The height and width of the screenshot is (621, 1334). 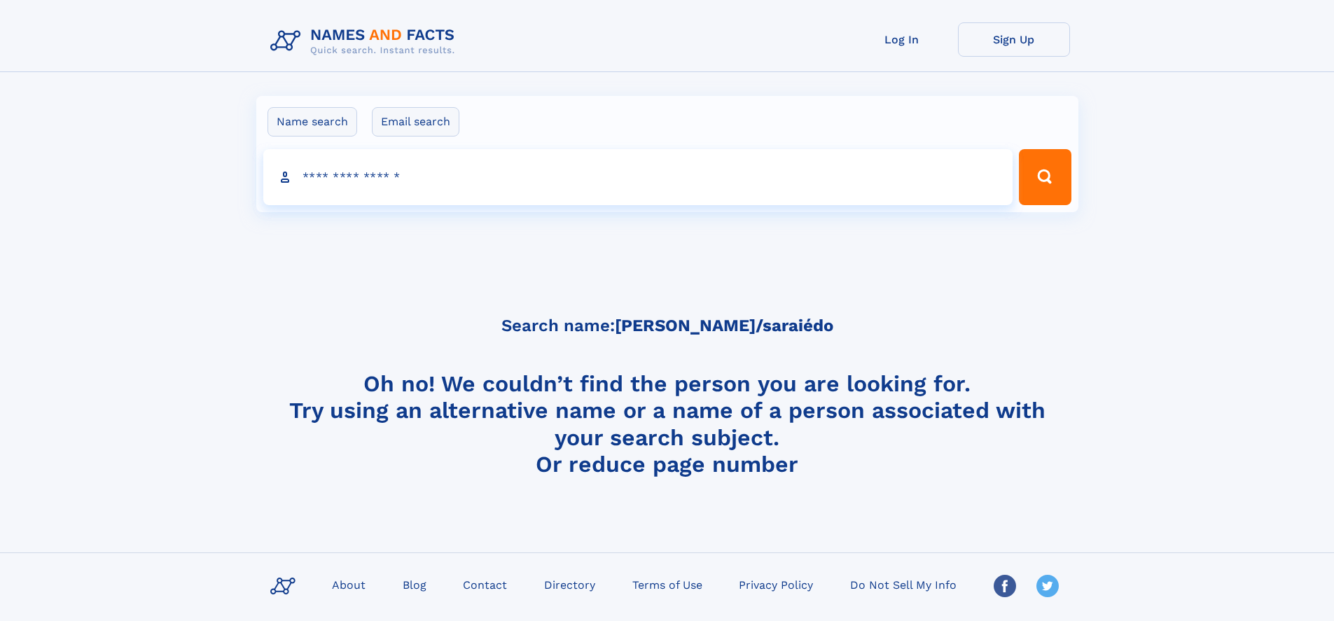 I want to click on img: Facebook, so click(x=1005, y=586).